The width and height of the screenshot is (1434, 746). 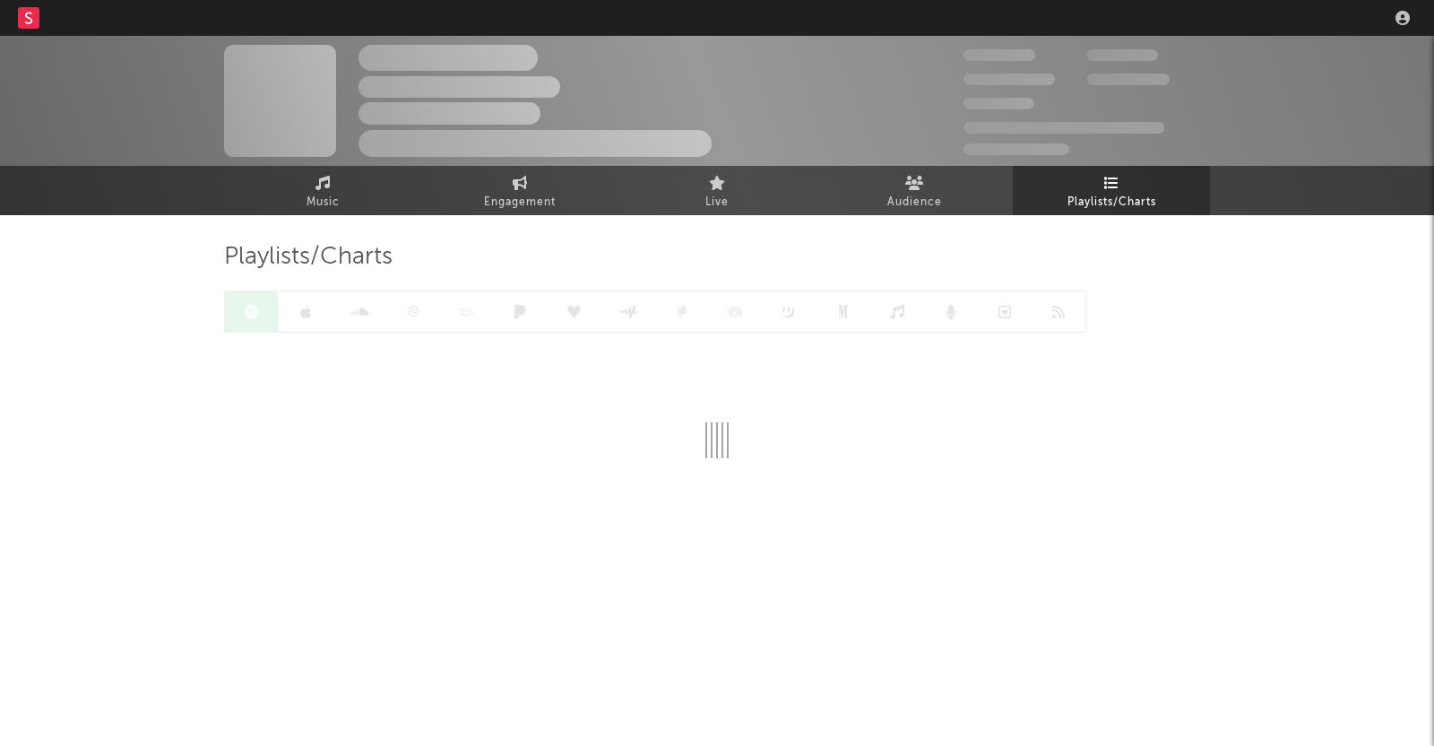 I want to click on span: Engagement, so click(x=520, y=203).